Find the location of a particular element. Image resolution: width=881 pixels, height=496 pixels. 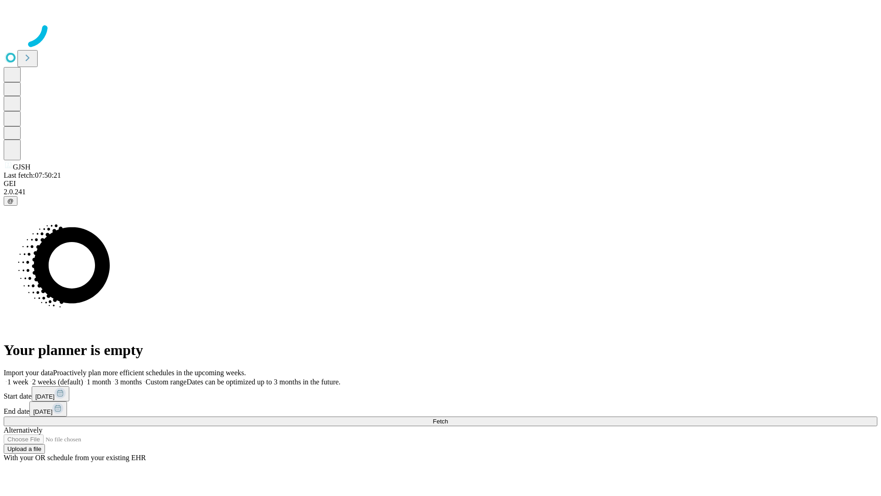

span: 1 week is located at coordinates (18, 381).